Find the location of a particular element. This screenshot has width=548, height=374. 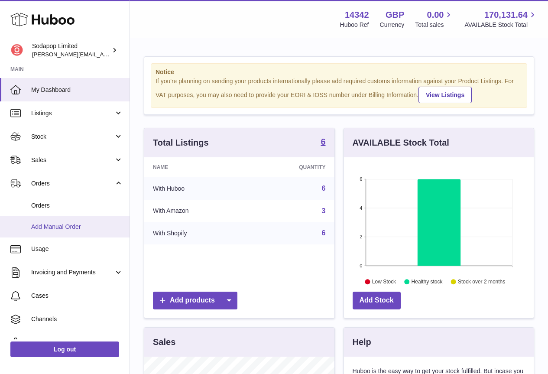

strong: Notice is located at coordinates (338, 72).